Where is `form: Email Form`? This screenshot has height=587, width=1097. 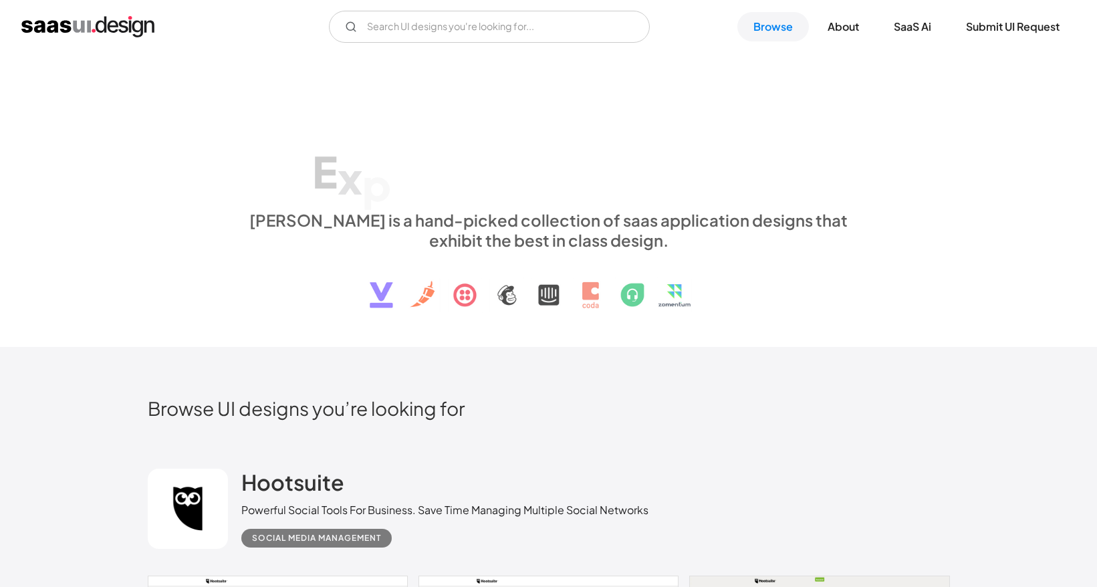
form: Email Form is located at coordinates (489, 27).